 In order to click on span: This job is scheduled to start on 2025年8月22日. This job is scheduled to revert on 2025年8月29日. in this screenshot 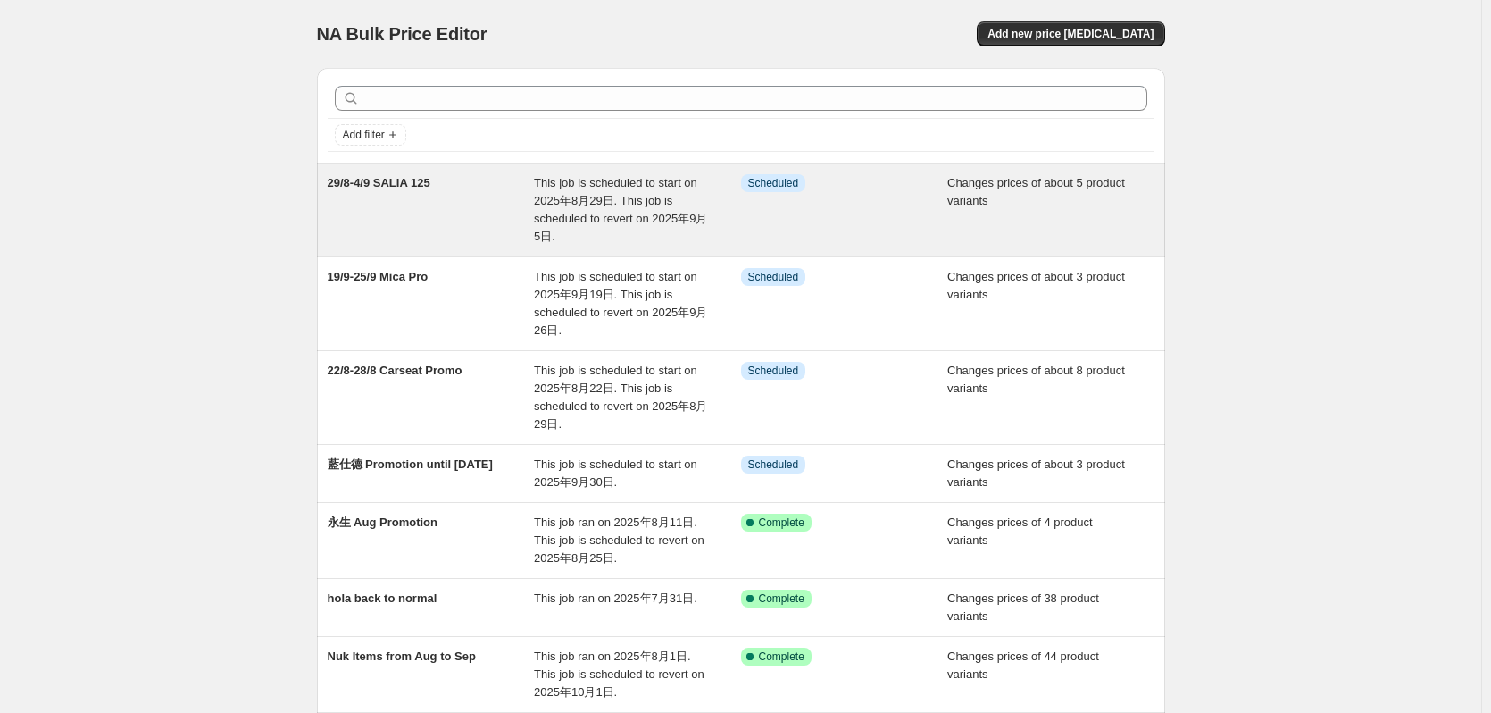, I will do `click(621, 396)`.